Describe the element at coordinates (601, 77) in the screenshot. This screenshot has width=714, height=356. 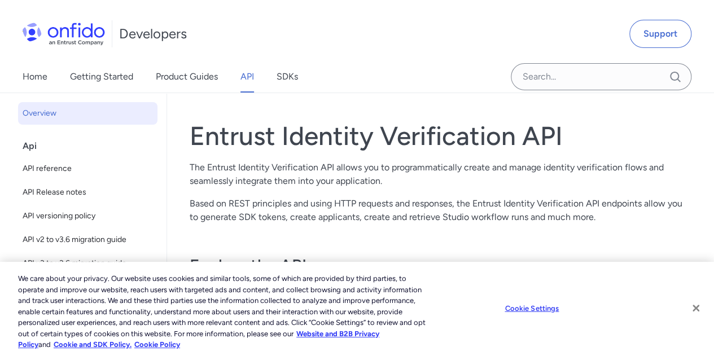
I see `input: Onfido search input field` at that location.